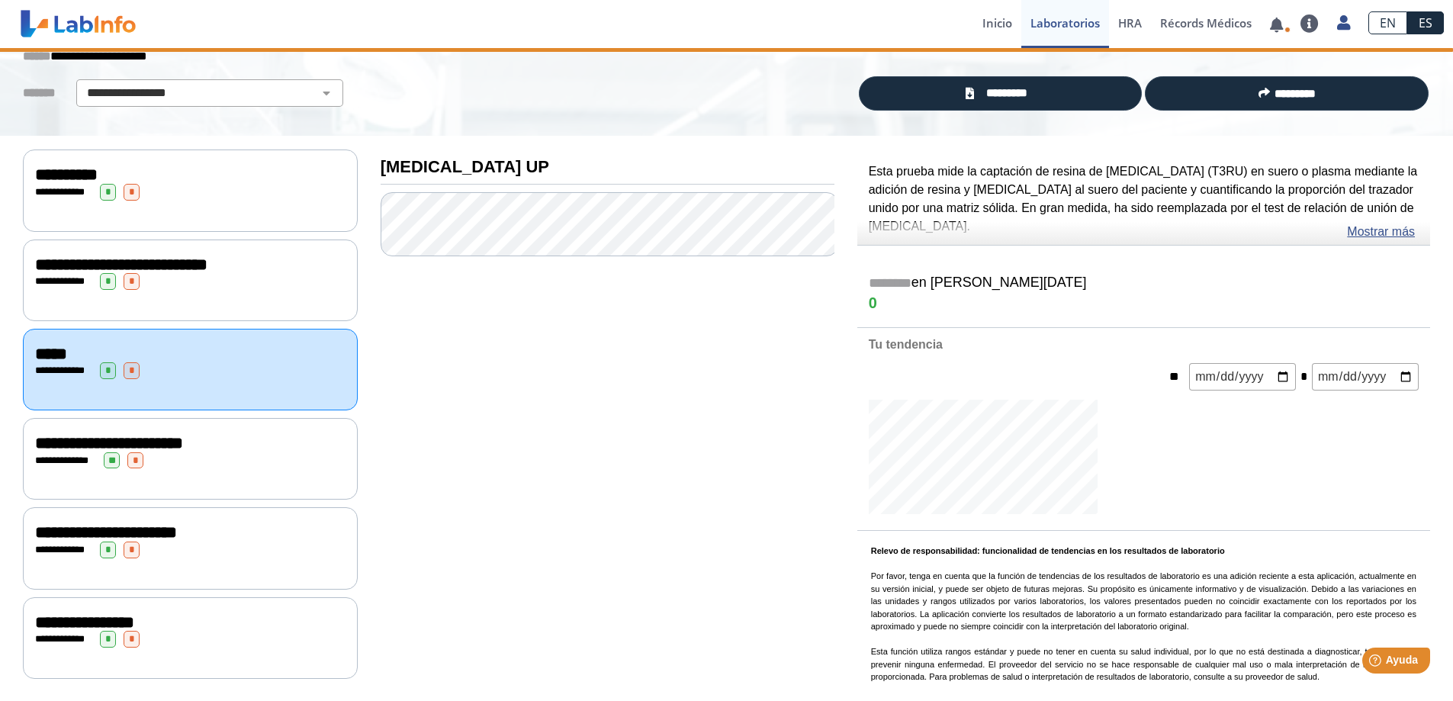 Image resolution: width=1453 pixels, height=701 pixels. I want to click on span: HRA, so click(1129, 23).